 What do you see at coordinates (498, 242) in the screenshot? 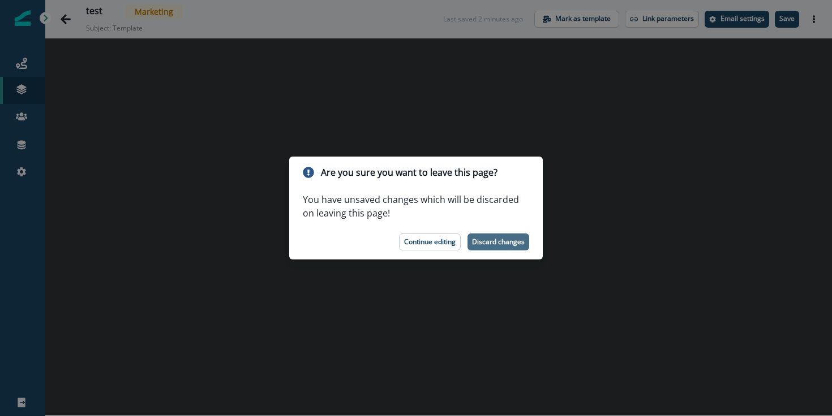
I see `button: Discard changes` at bounding box center [498, 242].